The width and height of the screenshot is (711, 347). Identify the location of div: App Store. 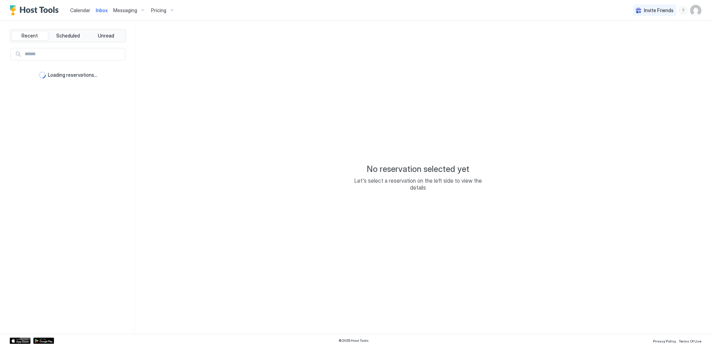
(20, 341).